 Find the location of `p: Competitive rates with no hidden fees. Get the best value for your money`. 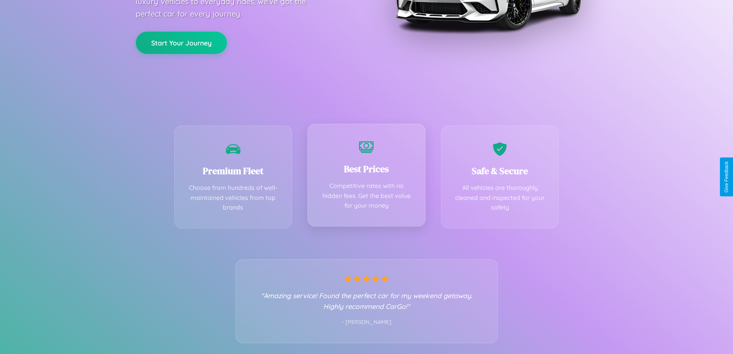

p: Competitive rates with no hidden fees. Get the best value for your money is located at coordinates (366, 196).